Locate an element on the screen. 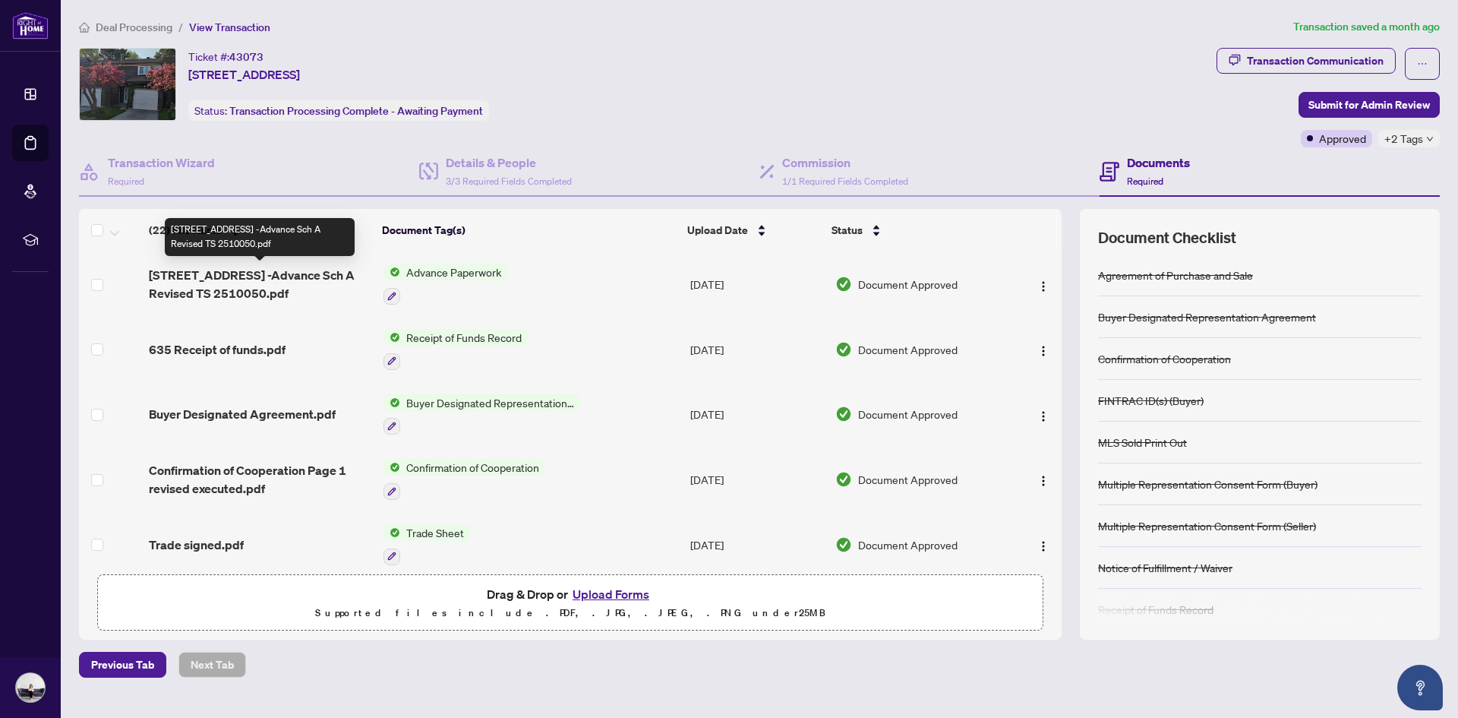 The width and height of the screenshot is (1458, 718). div: Ticket #: is located at coordinates (226, 56).